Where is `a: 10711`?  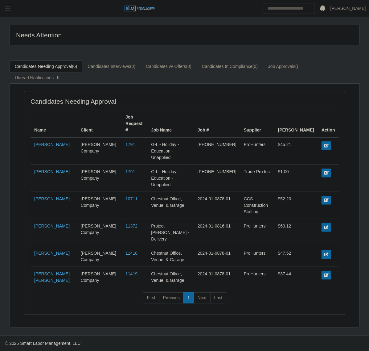 a: 10711 is located at coordinates (131, 199).